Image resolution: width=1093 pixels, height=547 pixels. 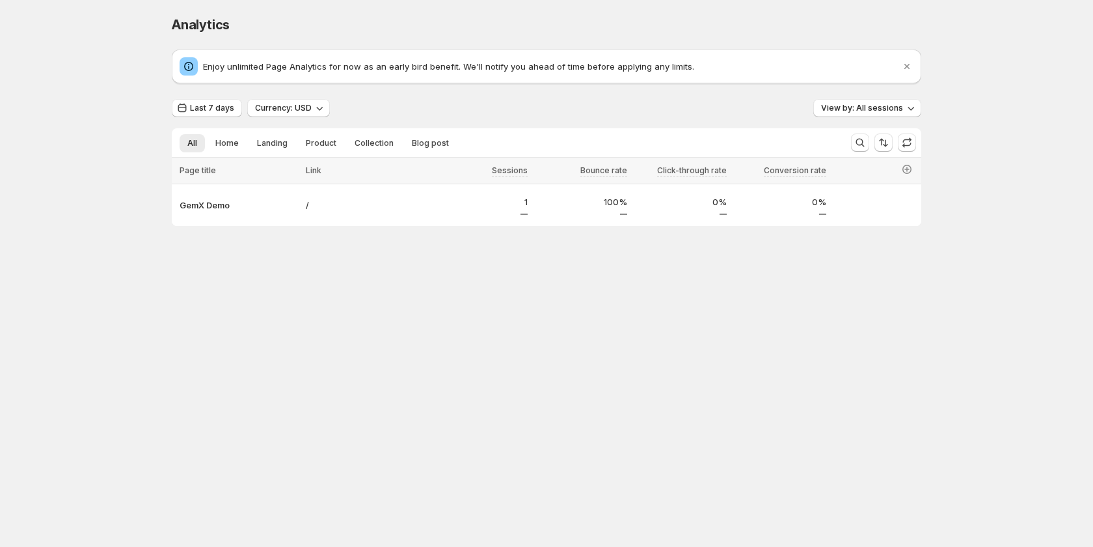 What do you see at coordinates (374, 143) in the screenshot?
I see `span: Collection` at bounding box center [374, 143].